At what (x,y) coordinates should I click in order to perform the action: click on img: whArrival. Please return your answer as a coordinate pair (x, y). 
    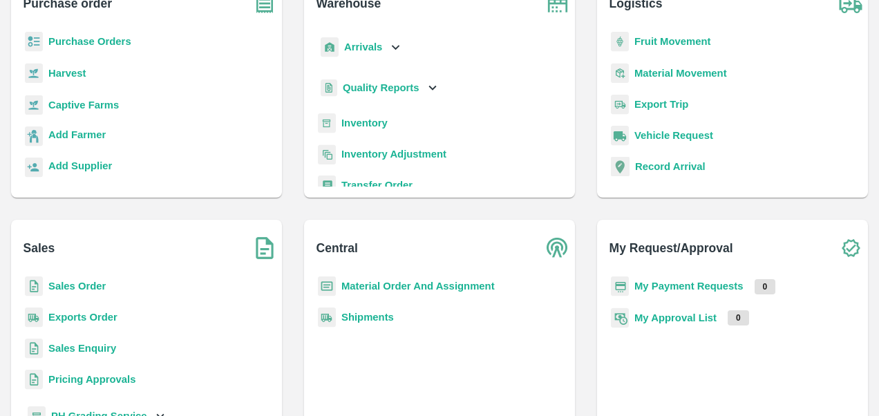
    Looking at the image, I should click on (330, 47).